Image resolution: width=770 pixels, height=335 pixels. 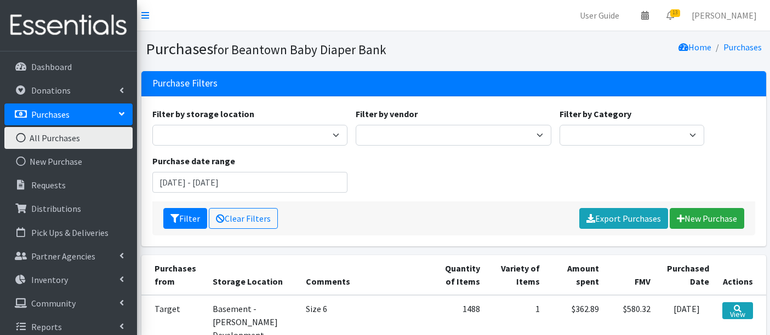 I want to click on span: 13, so click(x=675, y=13).